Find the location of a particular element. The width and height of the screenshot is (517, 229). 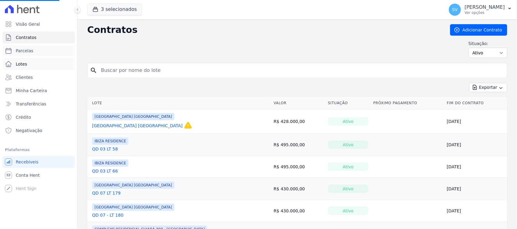

input: Buscar por nome do lote is located at coordinates (300, 71).